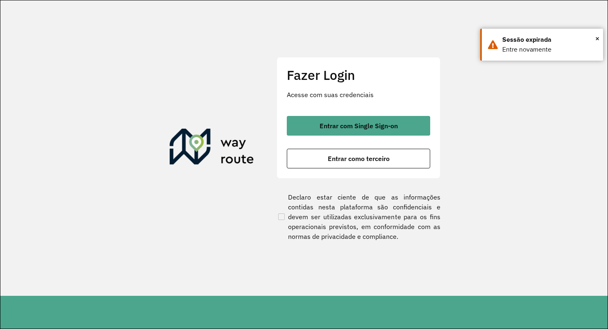 Image resolution: width=608 pixels, height=329 pixels. What do you see at coordinates (358, 75) in the screenshot?
I see `h2: Fazer Login` at bounding box center [358, 75].